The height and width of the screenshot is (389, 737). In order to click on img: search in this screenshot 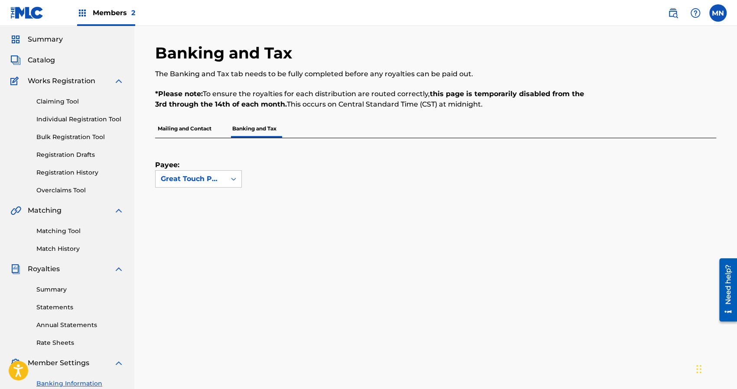, I will do `click(673, 13)`.